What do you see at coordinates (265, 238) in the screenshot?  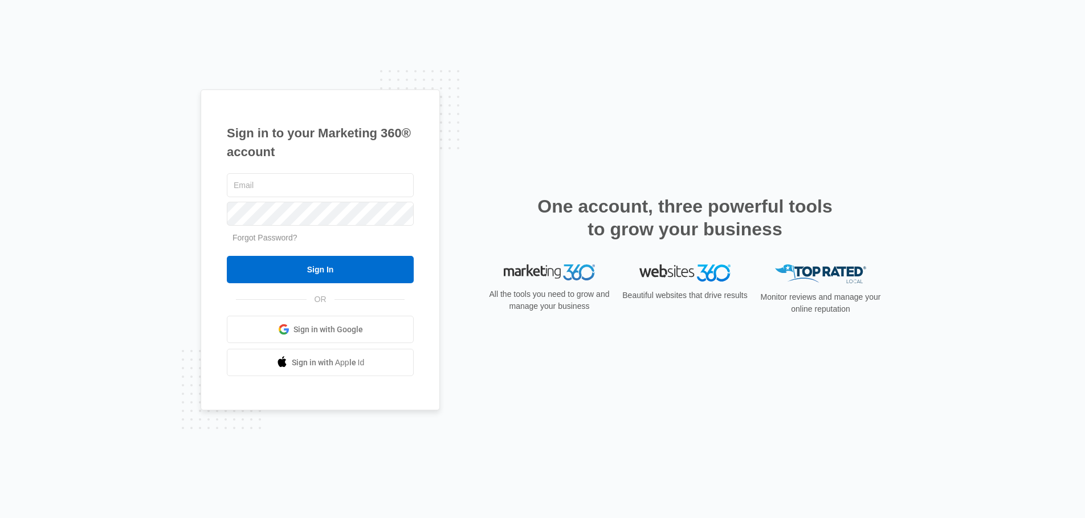 I see `a: Forgot Password?` at bounding box center [265, 238].